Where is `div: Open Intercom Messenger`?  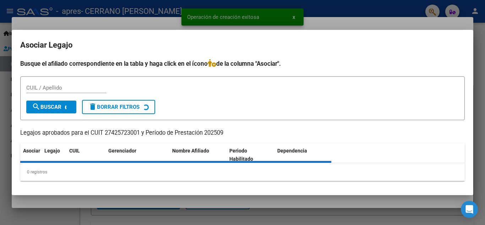
div: Open Intercom Messenger is located at coordinates (469, 209).